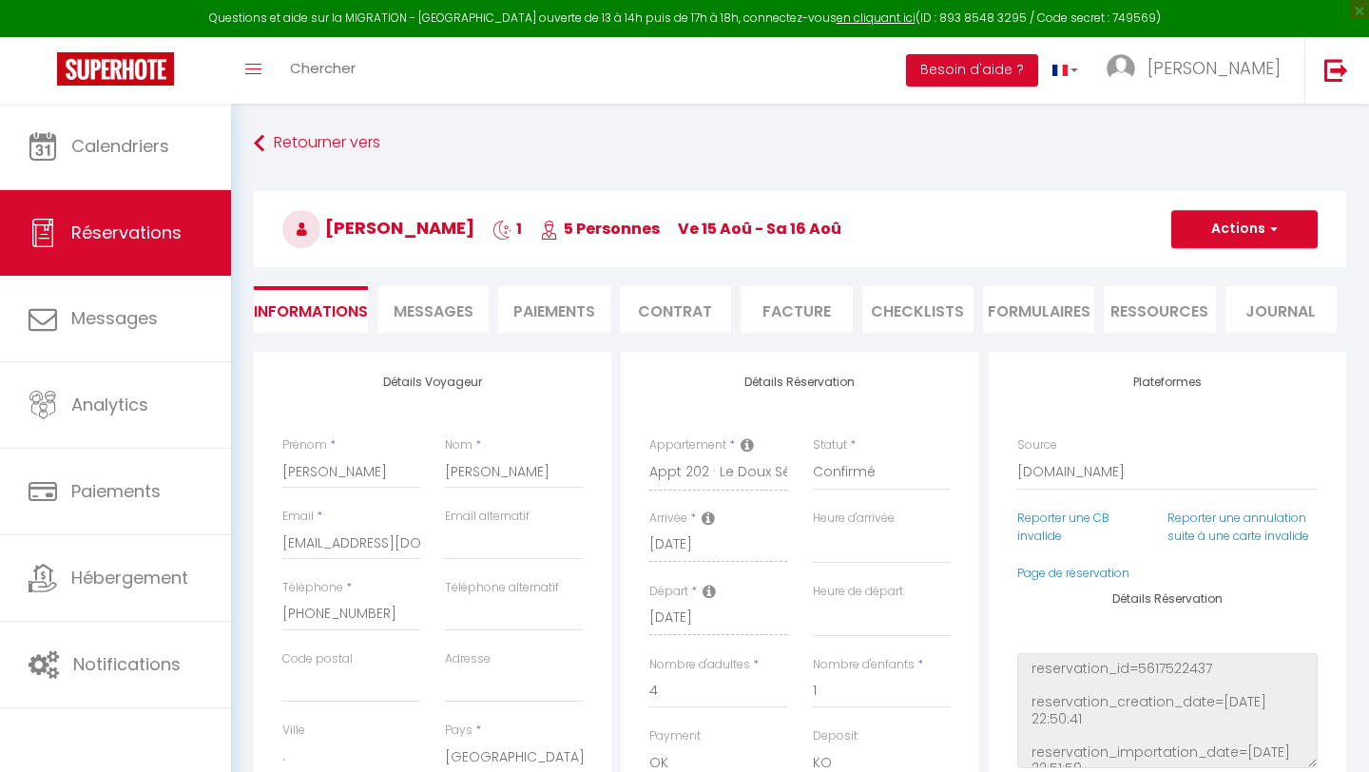 This screenshot has height=772, width=1369. What do you see at coordinates (669, 518) in the screenshot?
I see `label: Arrivée` at bounding box center [669, 518].